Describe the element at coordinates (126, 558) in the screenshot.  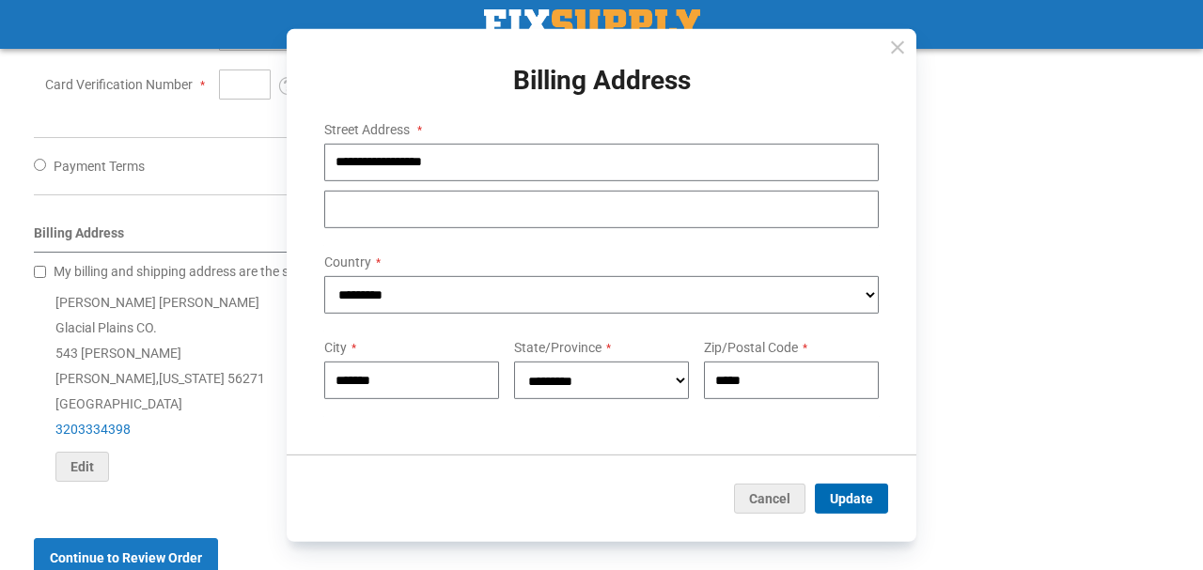
I see `span: Continue to Review Order` at that location.